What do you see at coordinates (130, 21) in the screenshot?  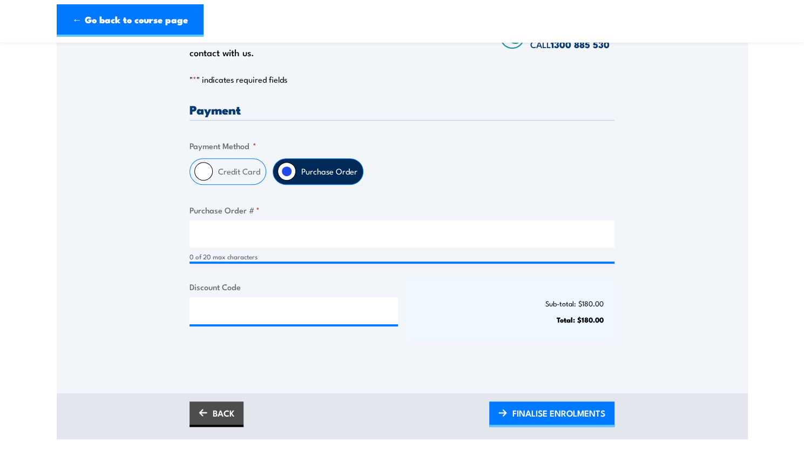 I see `a: ← Go back to course page` at bounding box center [130, 21].